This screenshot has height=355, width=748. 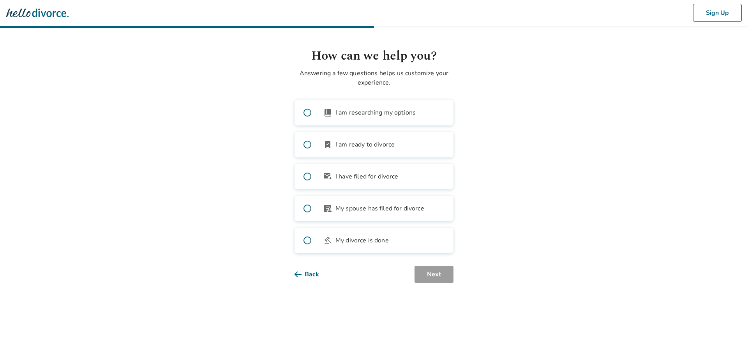 What do you see at coordinates (729, 336) in the screenshot?
I see `div: Chat Widget` at bounding box center [729, 336].